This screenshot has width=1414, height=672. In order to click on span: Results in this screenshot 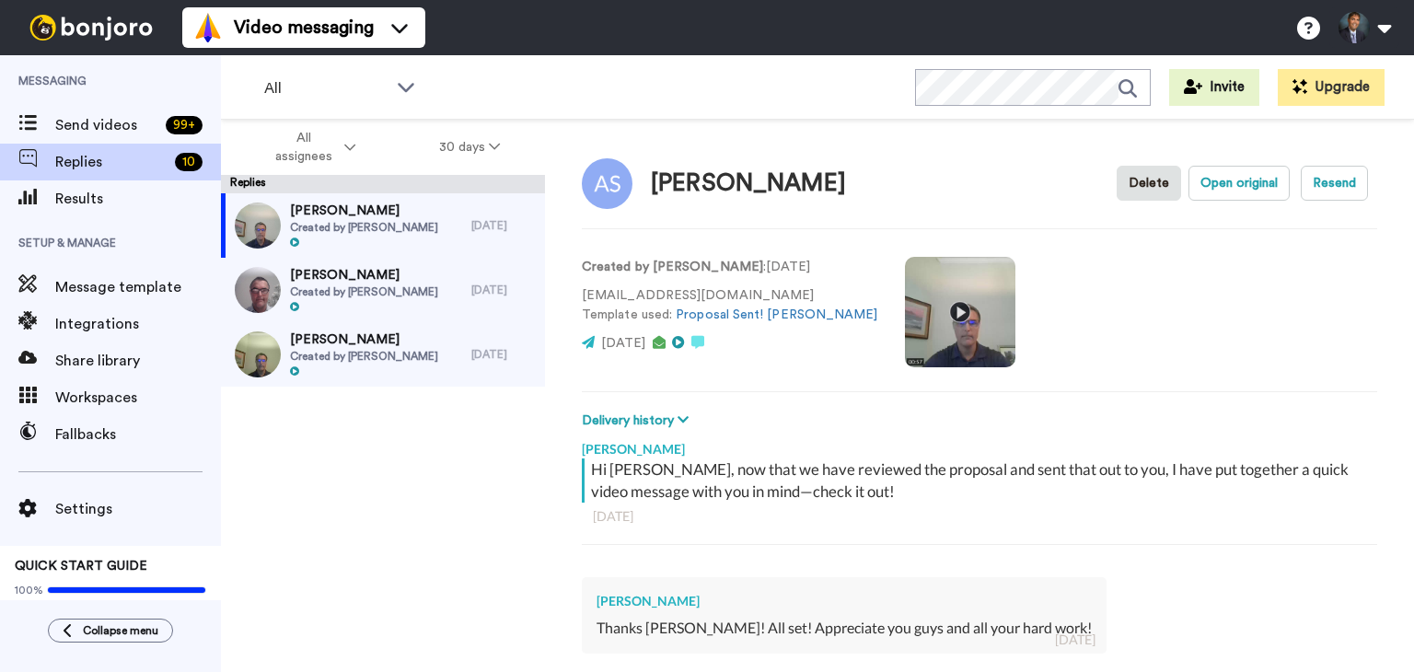, I will do `click(138, 199)`.